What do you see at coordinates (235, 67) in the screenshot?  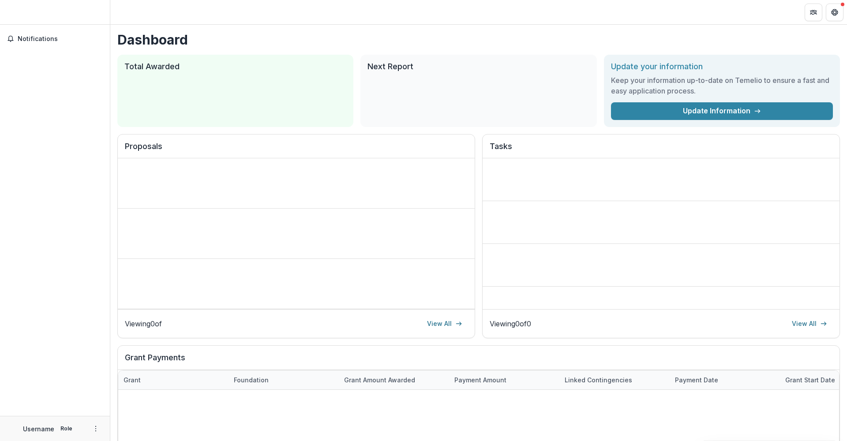 I see `h2: Total Awarded` at bounding box center [235, 67].